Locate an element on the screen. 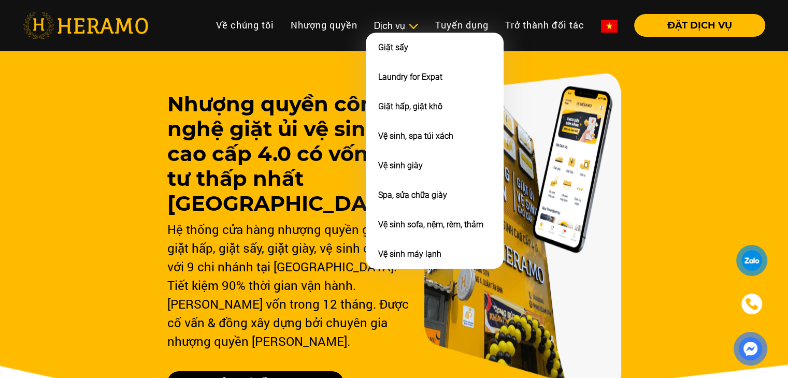  a: Tuyển dụng is located at coordinates (461, 25).